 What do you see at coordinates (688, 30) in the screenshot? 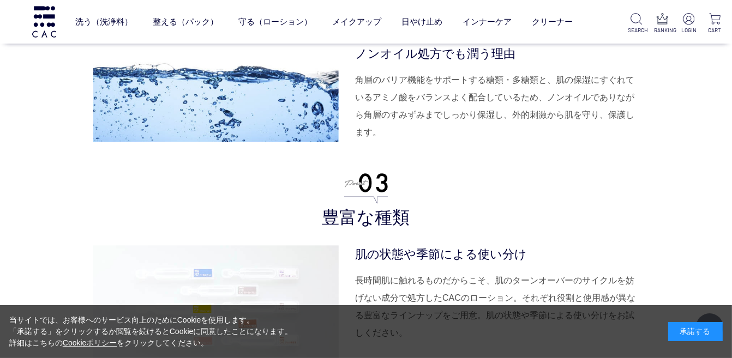
I see `p: LOGIN` at bounding box center [688, 30].